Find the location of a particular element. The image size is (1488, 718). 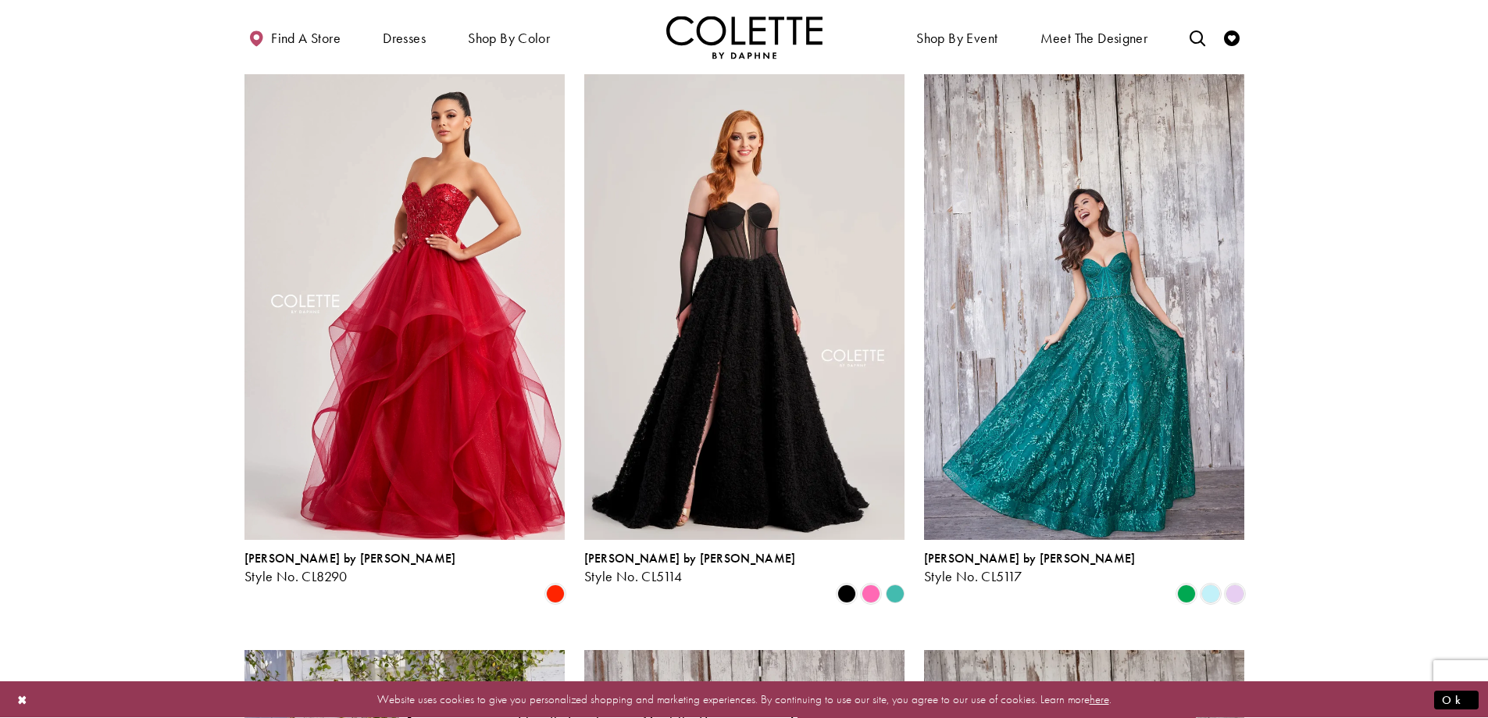

span: Style No. CL8290 is located at coordinates (296, 576).